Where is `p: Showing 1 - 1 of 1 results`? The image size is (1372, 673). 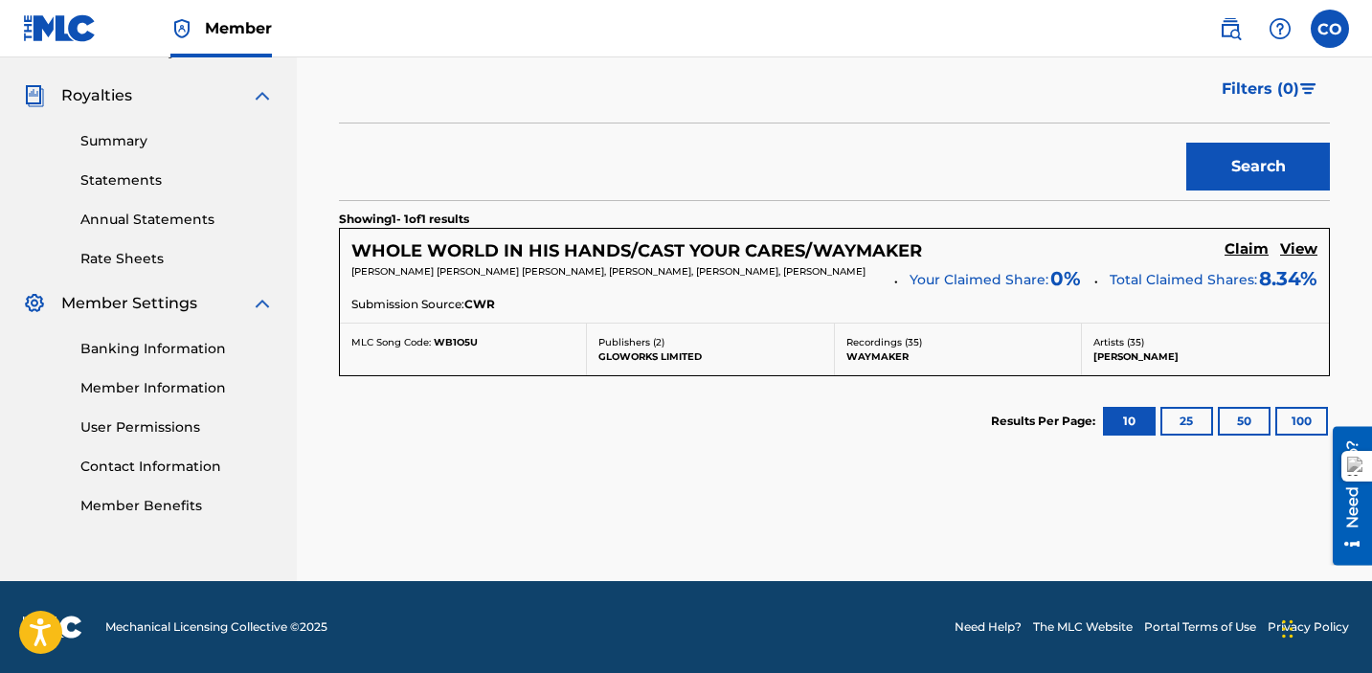 p: Showing 1 - 1 of 1 results is located at coordinates (404, 219).